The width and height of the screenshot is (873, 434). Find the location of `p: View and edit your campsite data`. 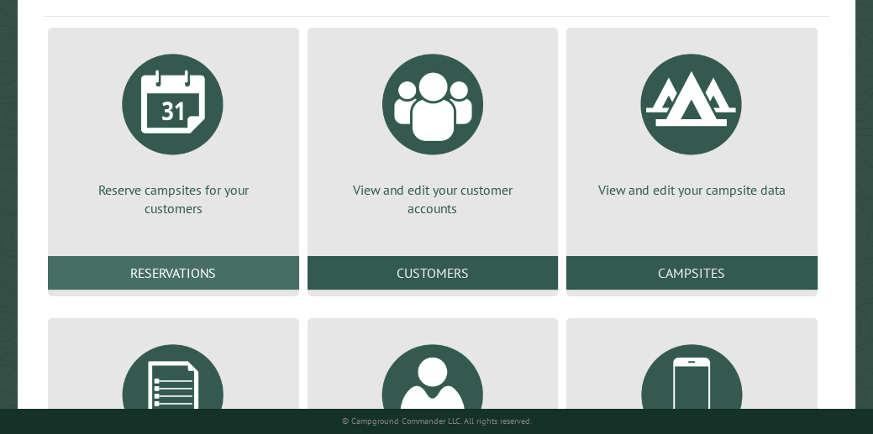

p: View and edit your campsite data is located at coordinates (691, 190).